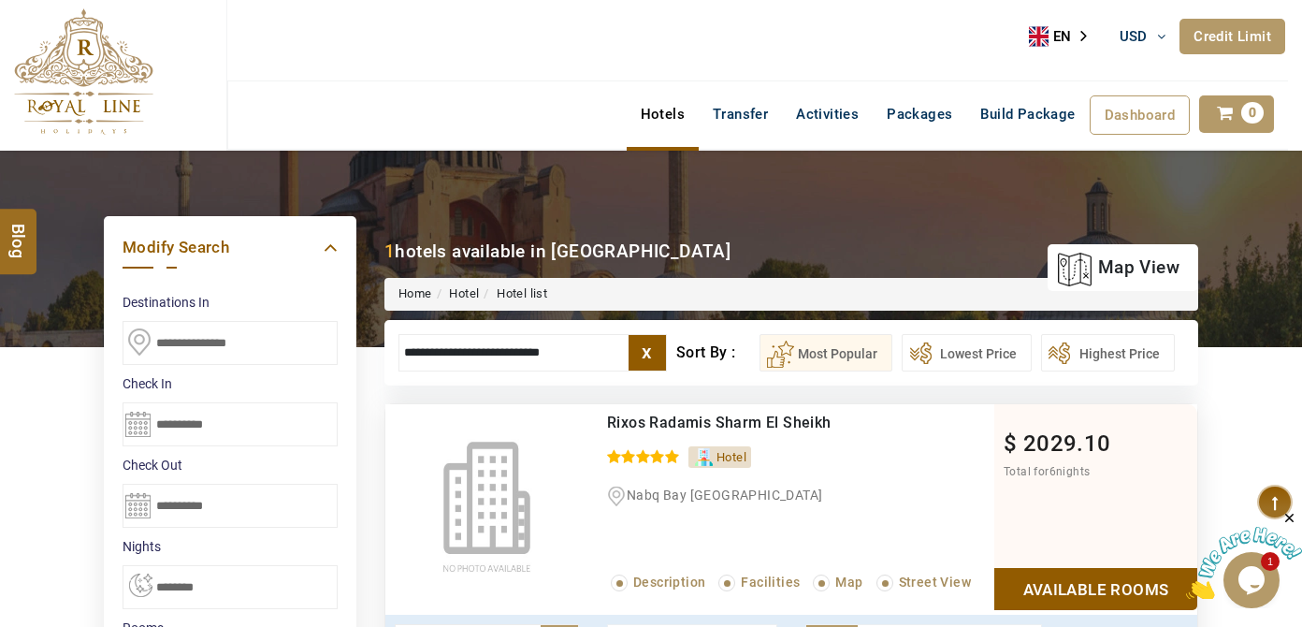 This screenshot has height=627, width=1302. I want to click on a: Packages, so click(919, 114).